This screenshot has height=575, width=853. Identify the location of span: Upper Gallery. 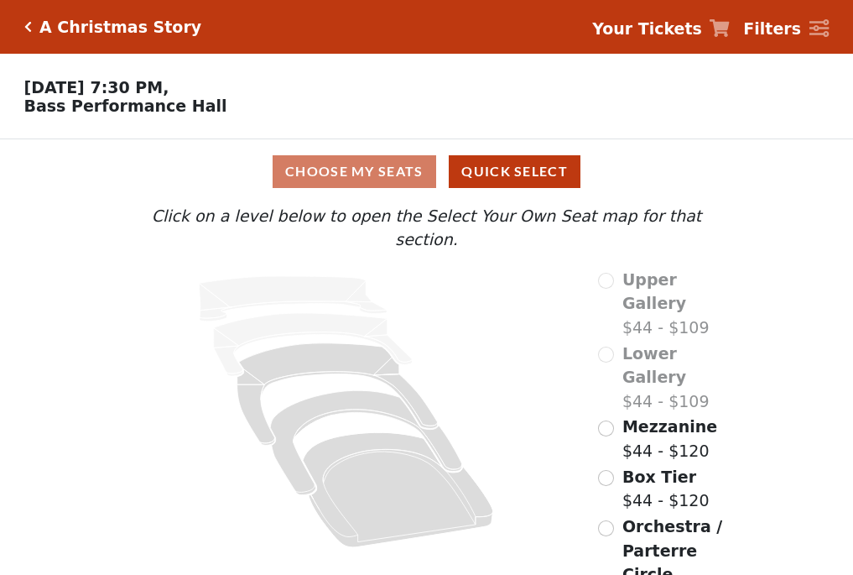
(654, 291).